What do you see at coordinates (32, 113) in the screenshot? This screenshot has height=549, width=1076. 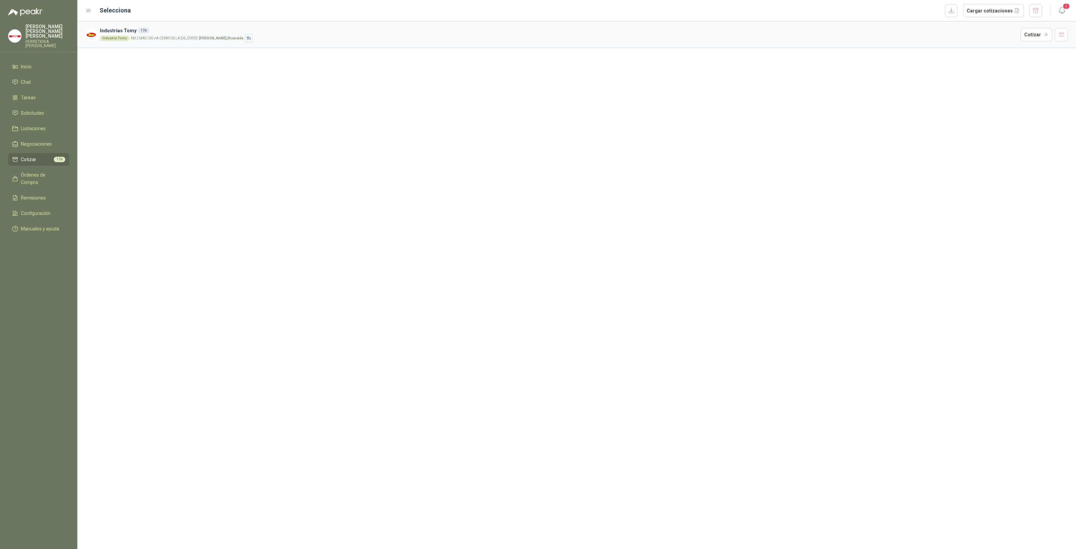 I see `span: Solicitudes` at bounding box center [32, 113].